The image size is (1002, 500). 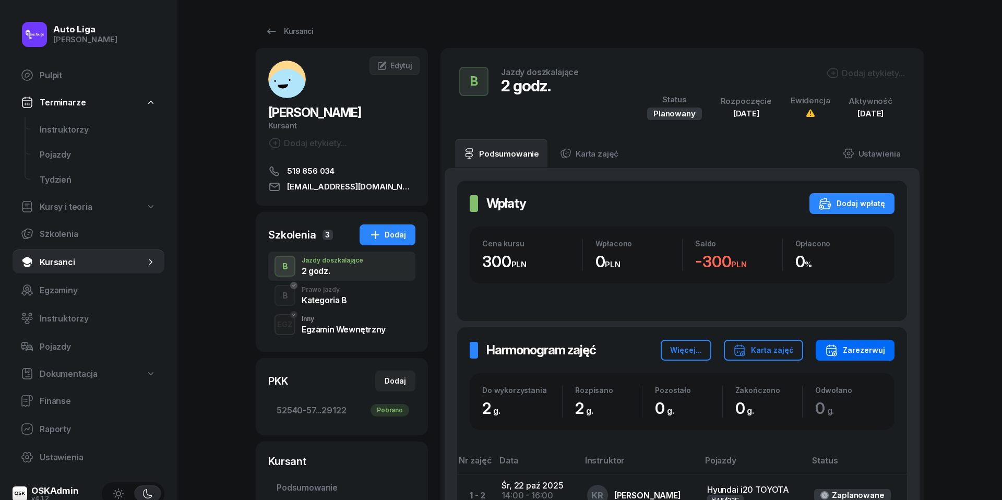 I want to click on button: Dodaj wpłatę, so click(x=852, y=204).